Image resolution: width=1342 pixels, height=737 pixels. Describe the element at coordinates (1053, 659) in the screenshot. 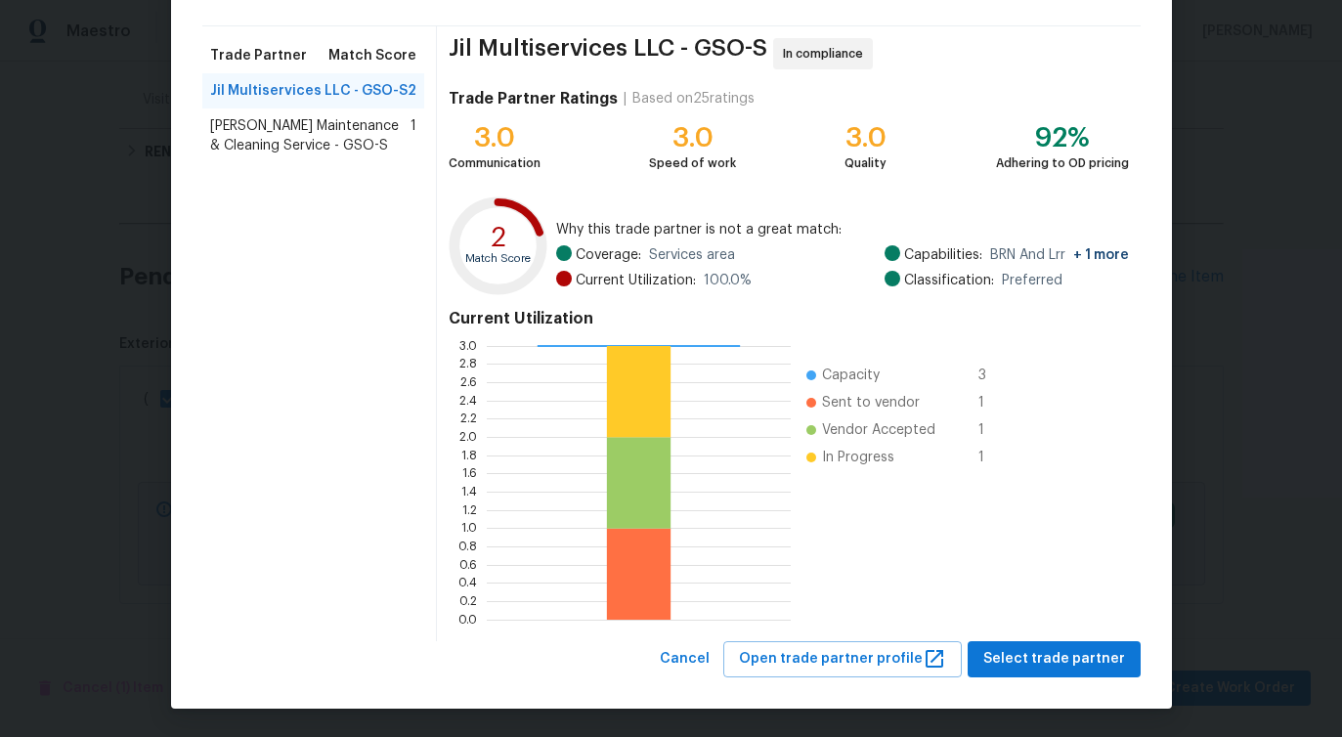

I see `span: Select trade partner` at that location.